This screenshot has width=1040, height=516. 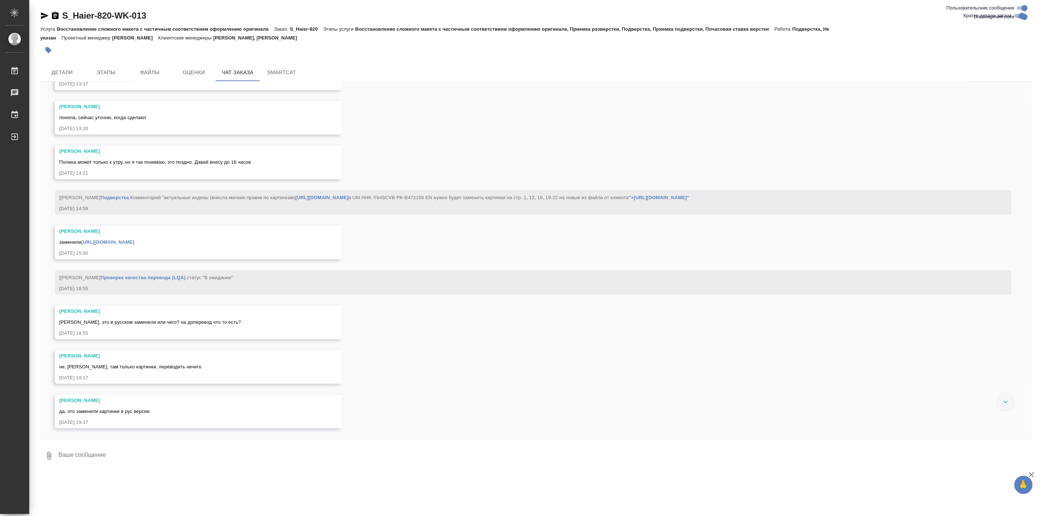 What do you see at coordinates (103, 117) in the screenshot?
I see `span: поняла, сейчас уточню, когда сделают` at bounding box center [103, 117].